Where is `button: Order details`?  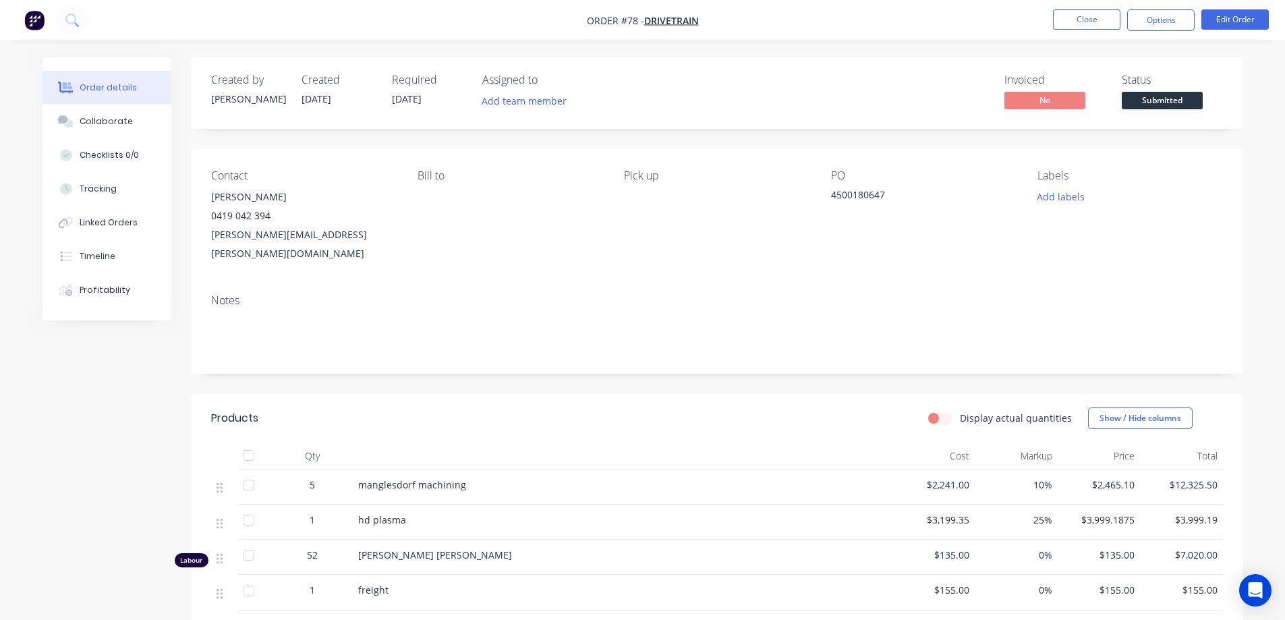 button: Order details is located at coordinates (107, 88).